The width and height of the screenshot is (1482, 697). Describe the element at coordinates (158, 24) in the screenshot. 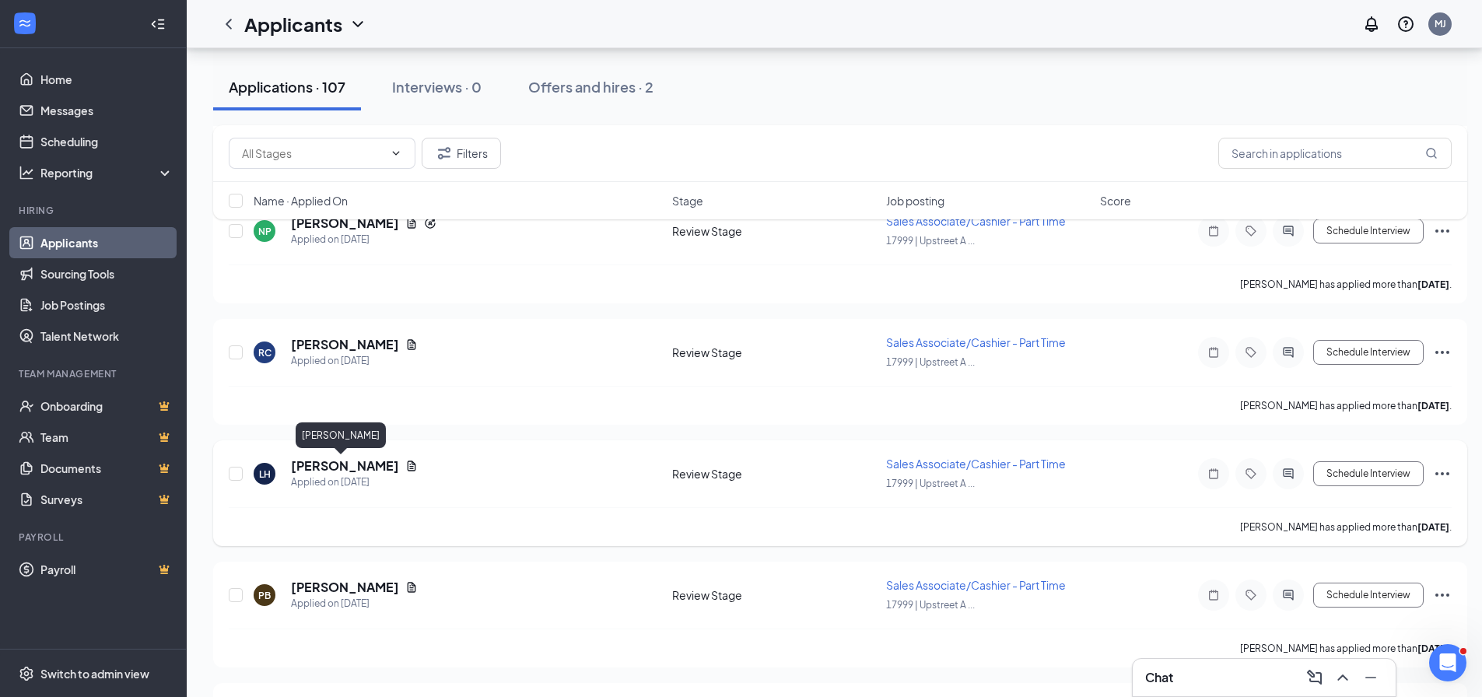

I see `svg: Collapse` at that location.